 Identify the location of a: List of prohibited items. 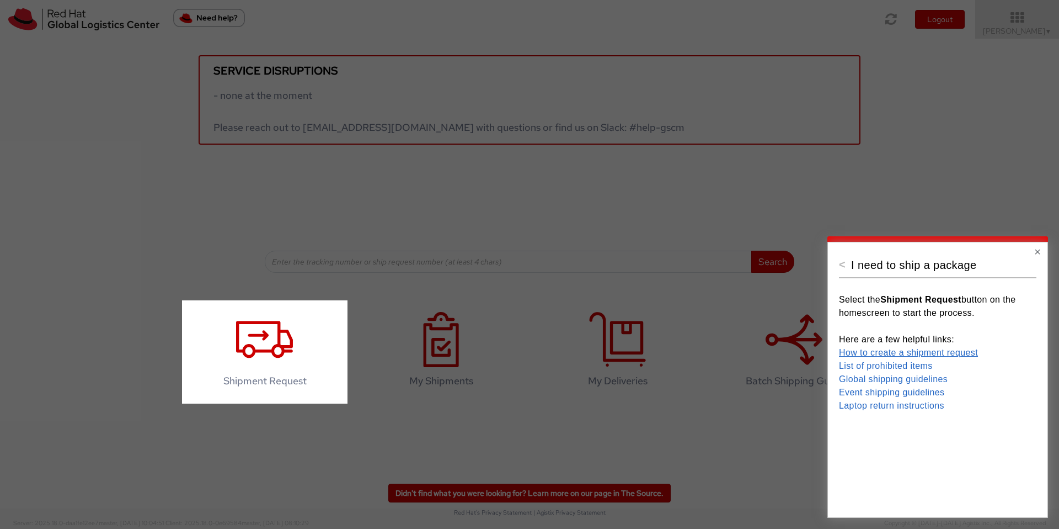
(886, 365).